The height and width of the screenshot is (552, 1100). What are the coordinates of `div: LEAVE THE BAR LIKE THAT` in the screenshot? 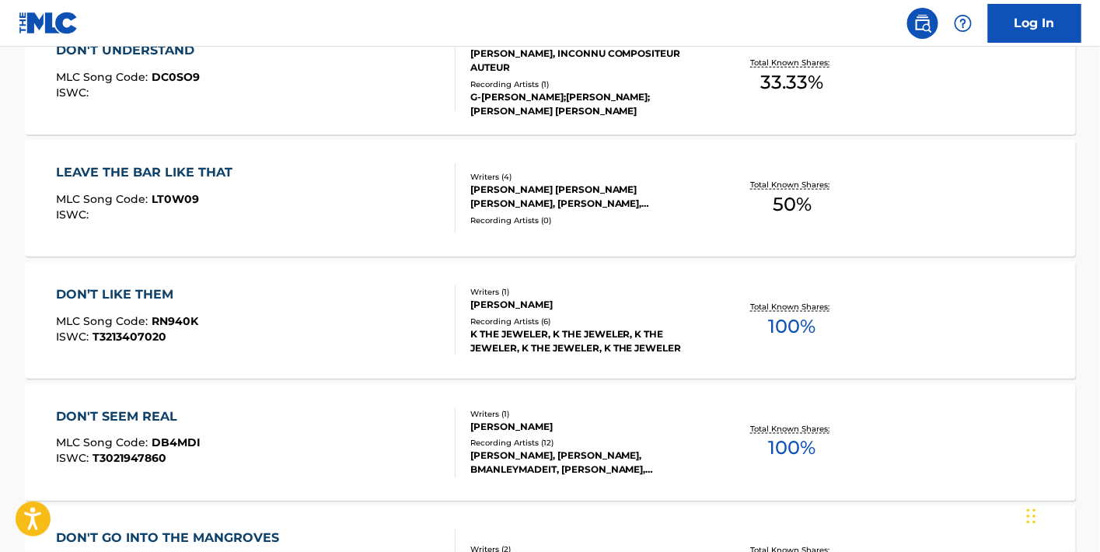 It's located at (148, 173).